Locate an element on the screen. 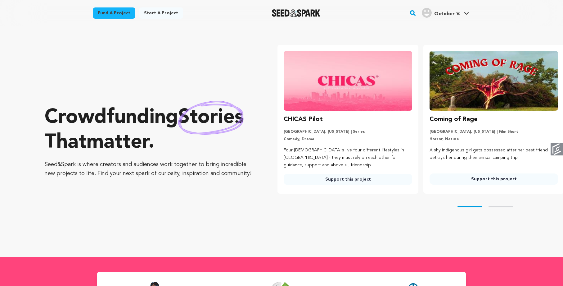 The image size is (563, 286). h3: Coming of Rage is located at coordinates (454, 119).